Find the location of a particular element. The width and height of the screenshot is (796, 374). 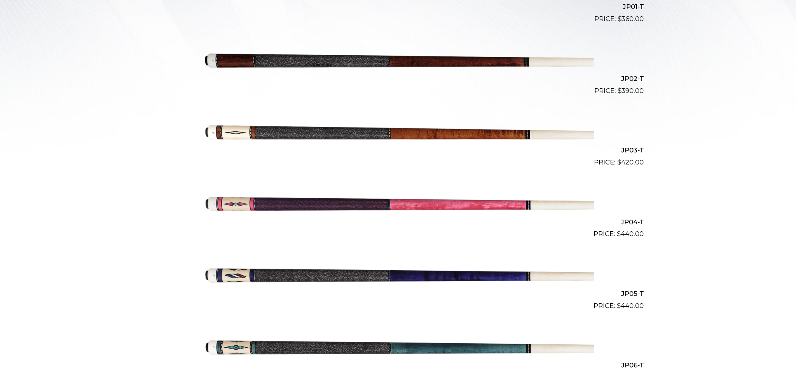

img: JP03-T is located at coordinates (398, 132).